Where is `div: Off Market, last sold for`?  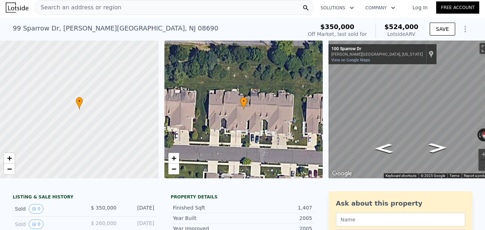
div: Off Market, last sold for is located at coordinates (338, 34).